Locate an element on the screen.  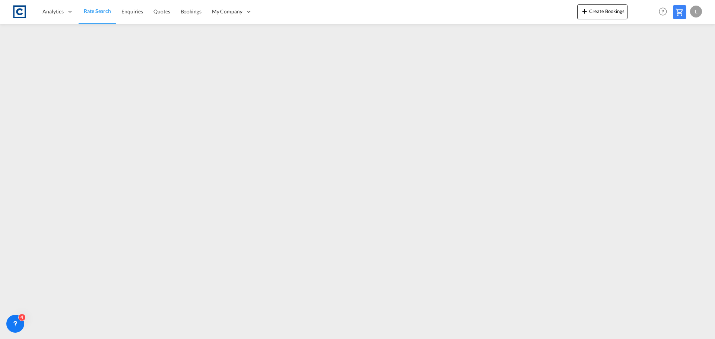
span: Analytics is located at coordinates (53, 12).